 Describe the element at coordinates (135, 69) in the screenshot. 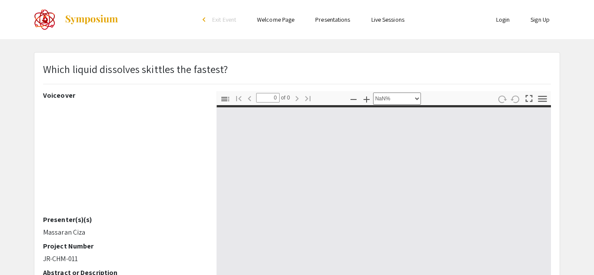

I see `p: Which liquid dissolves skittles the fastest?` at that location.